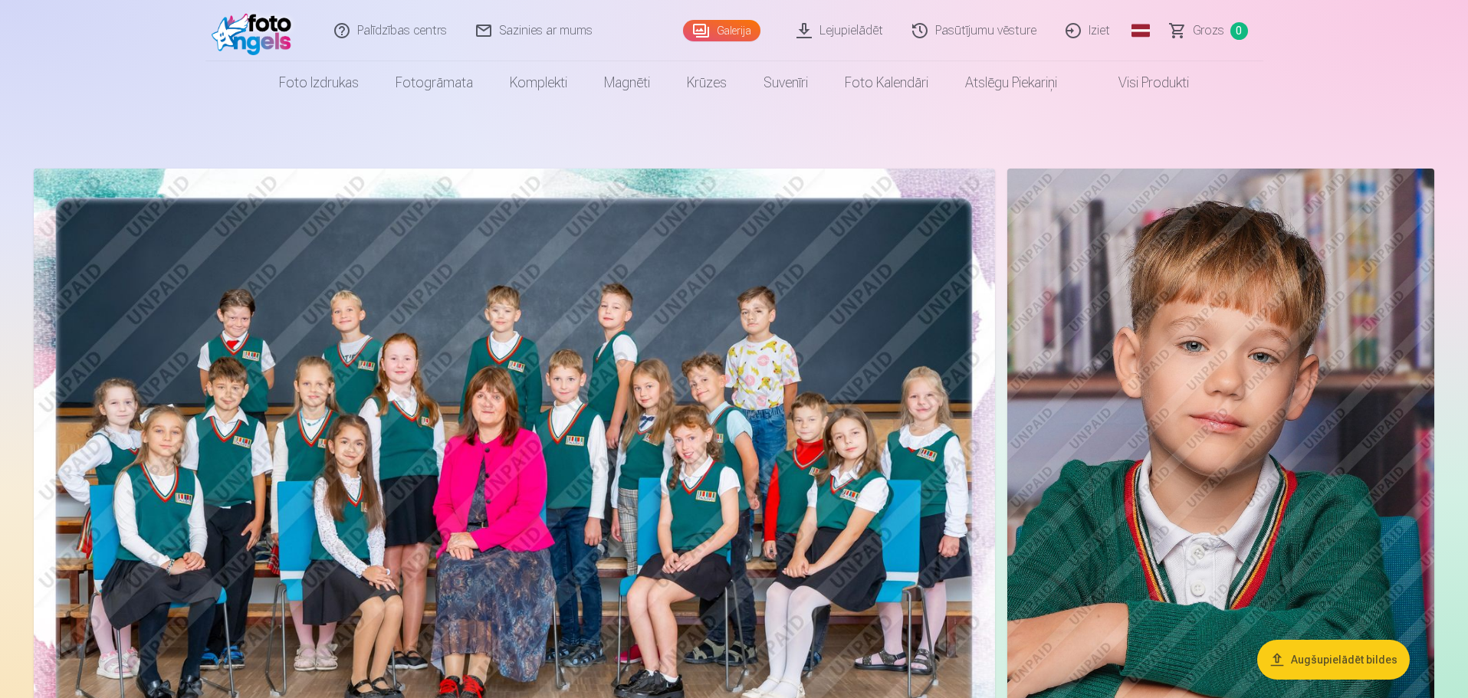 Image resolution: width=1468 pixels, height=698 pixels. I want to click on a: Magnēti, so click(627, 83).